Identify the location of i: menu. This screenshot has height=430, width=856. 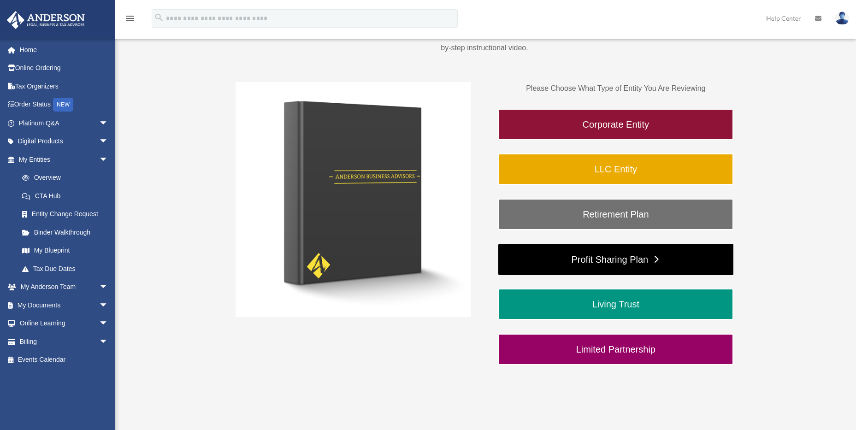
(130, 18).